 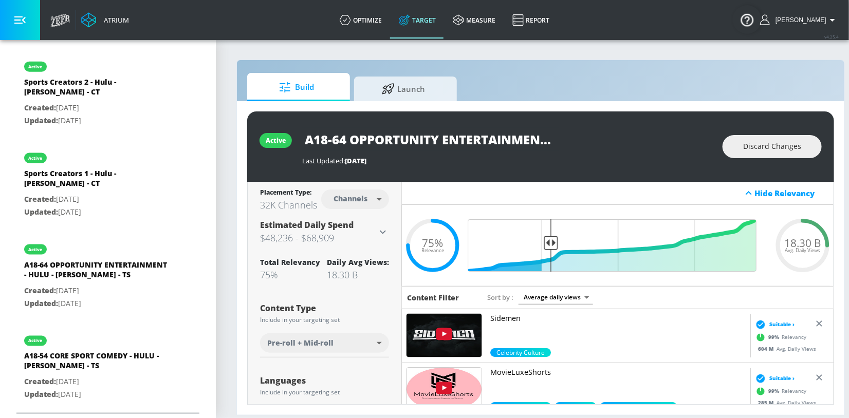 What do you see at coordinates (324, 308) in the screenshot?
I see `div: Content Type` at bounding box center [324, 308].